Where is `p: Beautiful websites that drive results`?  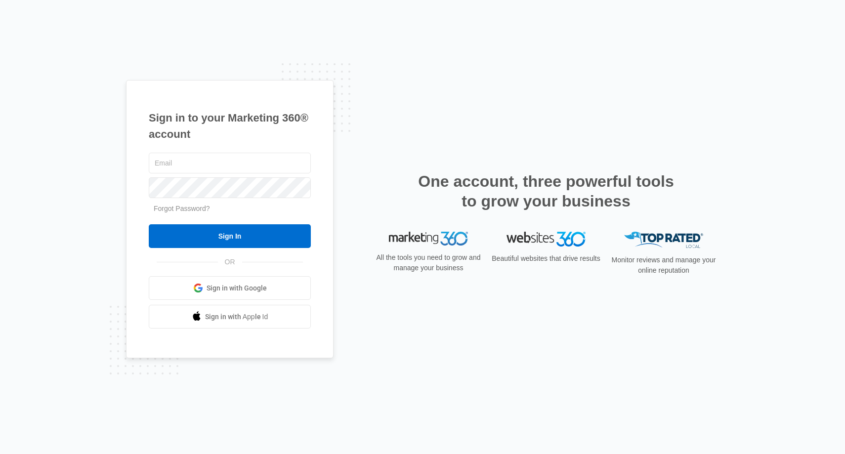
p: Beautiful websites that drive results is located at coordinates (546, 258).